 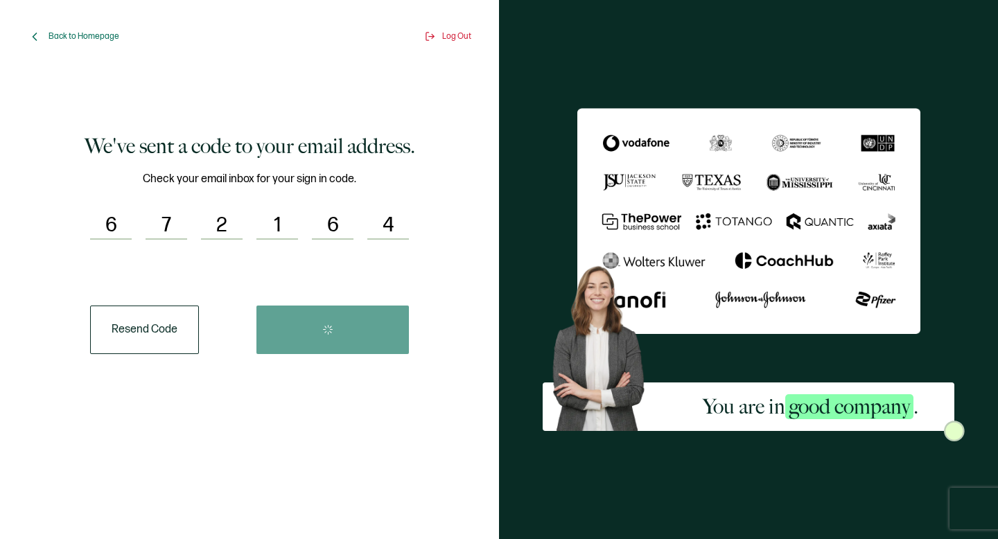 I want to click on img: Sertifier Signup, so click(x=954, y=431).